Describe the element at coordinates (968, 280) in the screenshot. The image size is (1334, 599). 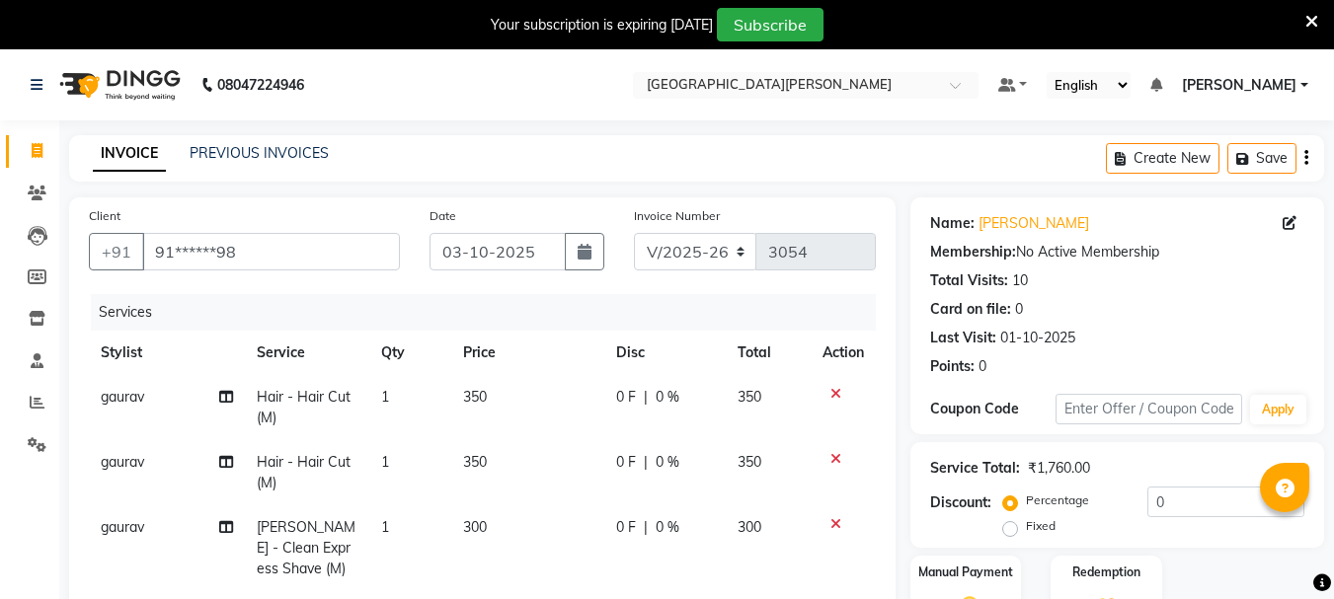
I see `div: Total Visits:` at that location.